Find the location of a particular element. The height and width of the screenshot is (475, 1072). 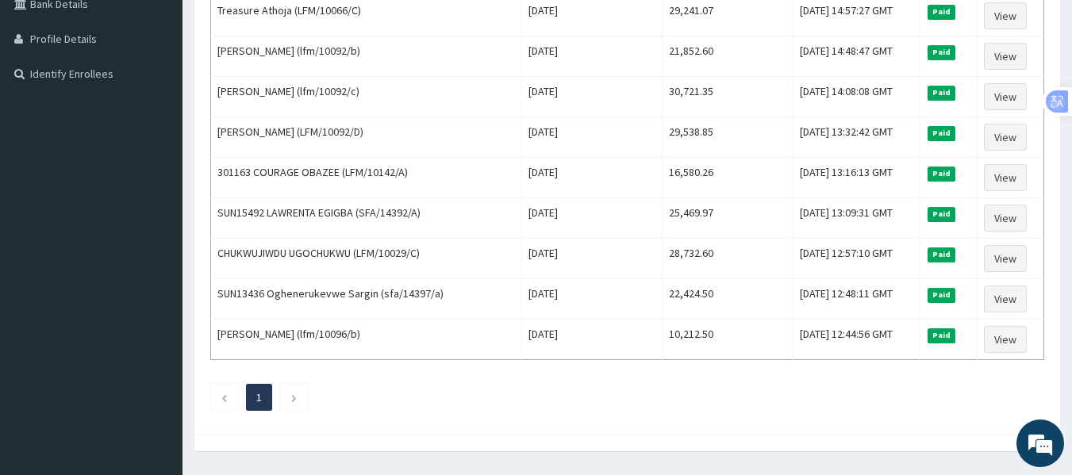

td: 30,721.35 is located at coordinates (728, 97).